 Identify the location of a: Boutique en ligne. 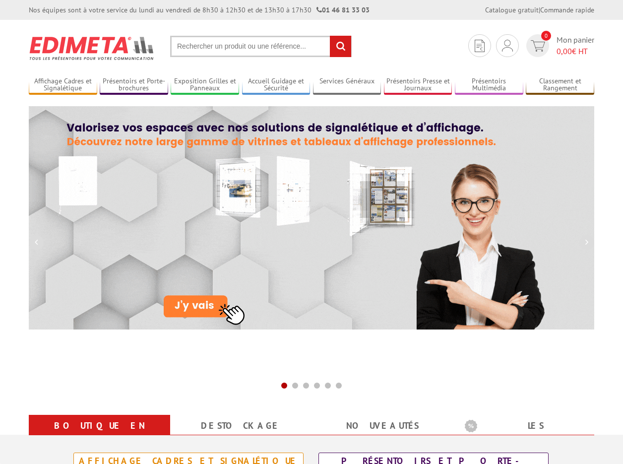
(99, 434).